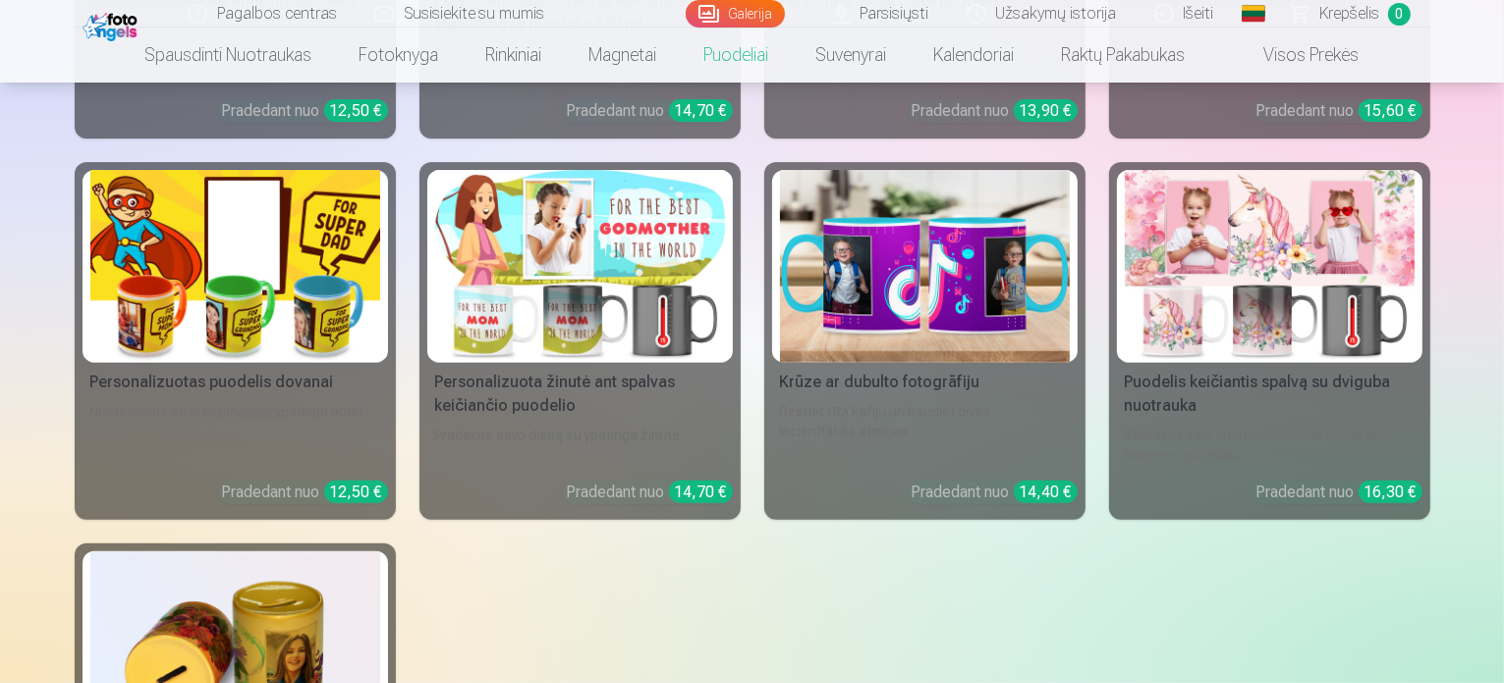 This screenshot has height=683, width=1504. I want to click on a: Puodeliai, so click(737, 55).